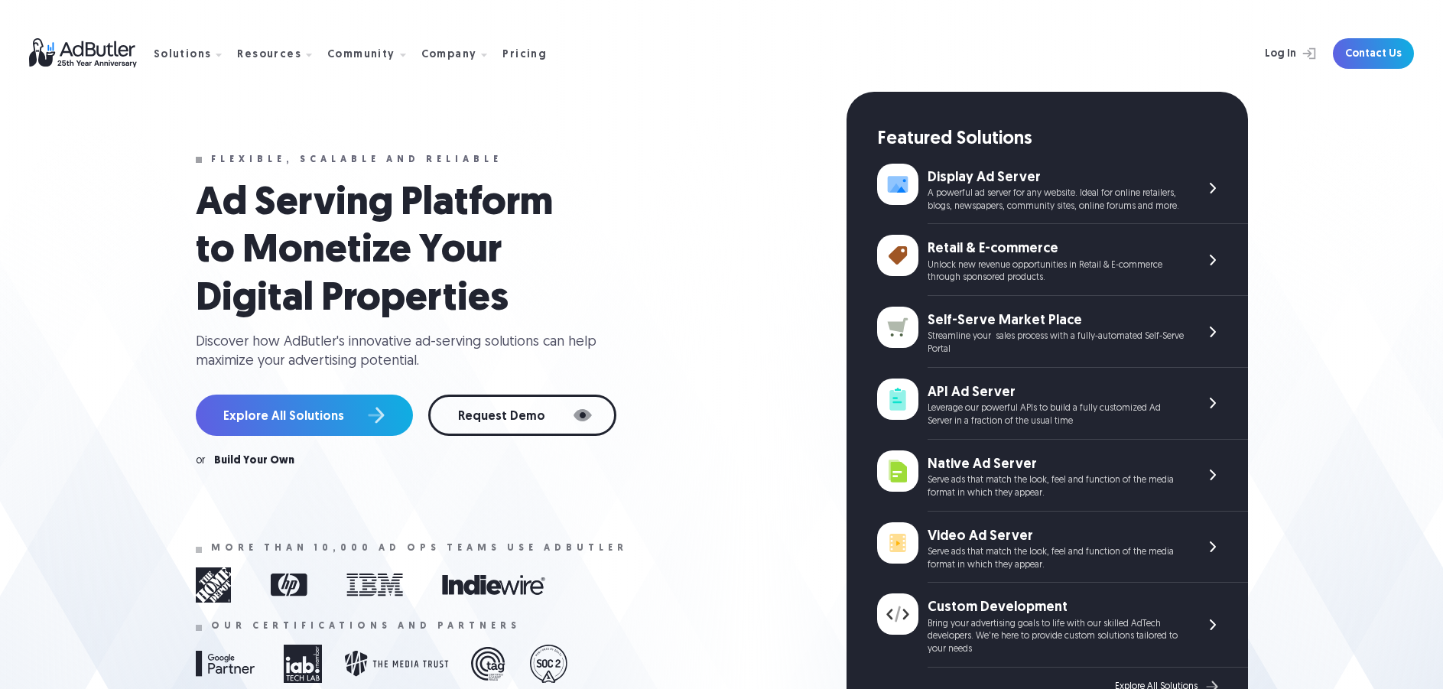  I want to click on div: Bring your advertising goals to life with our skilled AdTech developers. We're here to provide cu..., so click(1056, 637).